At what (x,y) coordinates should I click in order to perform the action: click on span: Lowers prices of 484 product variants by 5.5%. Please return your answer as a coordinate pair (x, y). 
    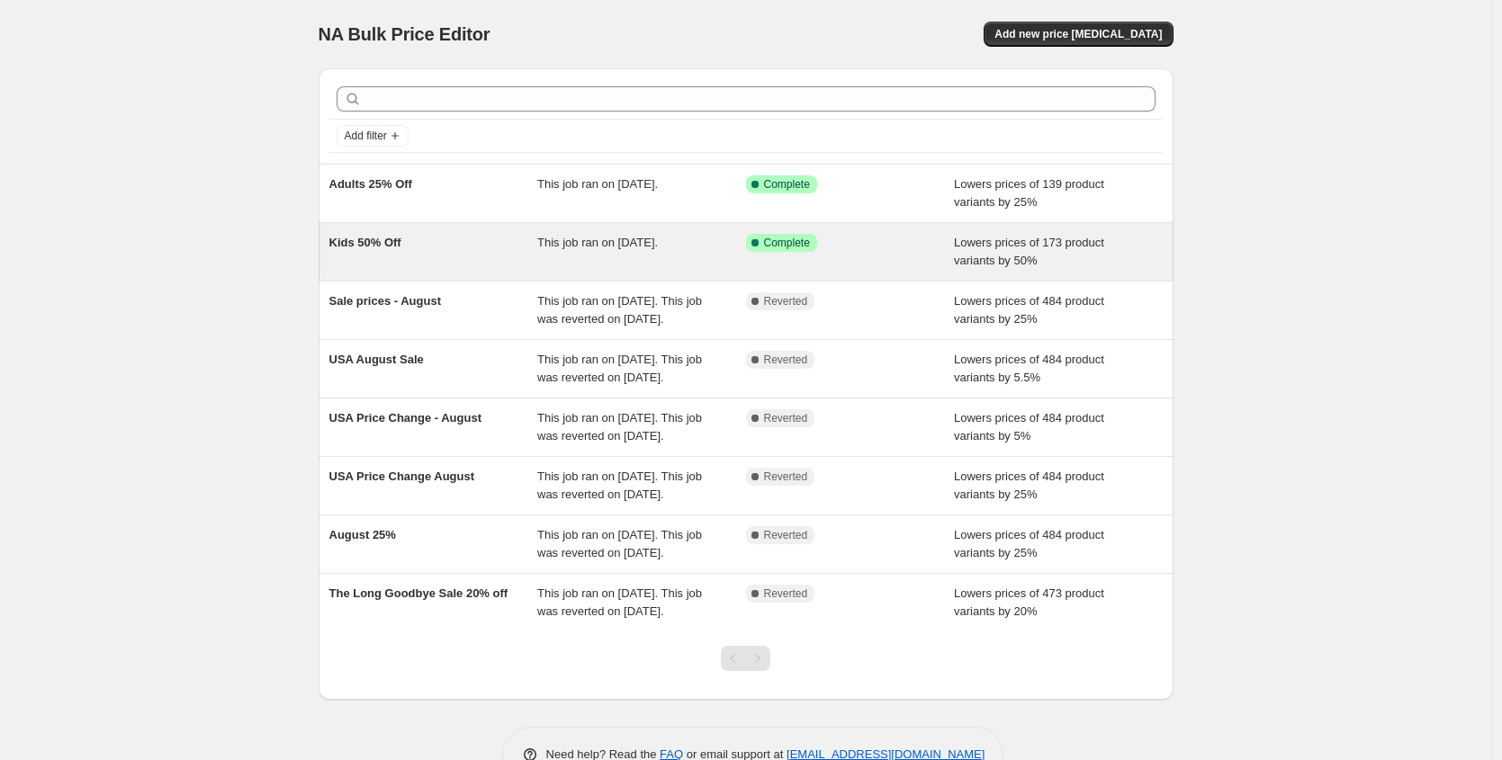
    Looking at the image, I should click on (1029, 368).